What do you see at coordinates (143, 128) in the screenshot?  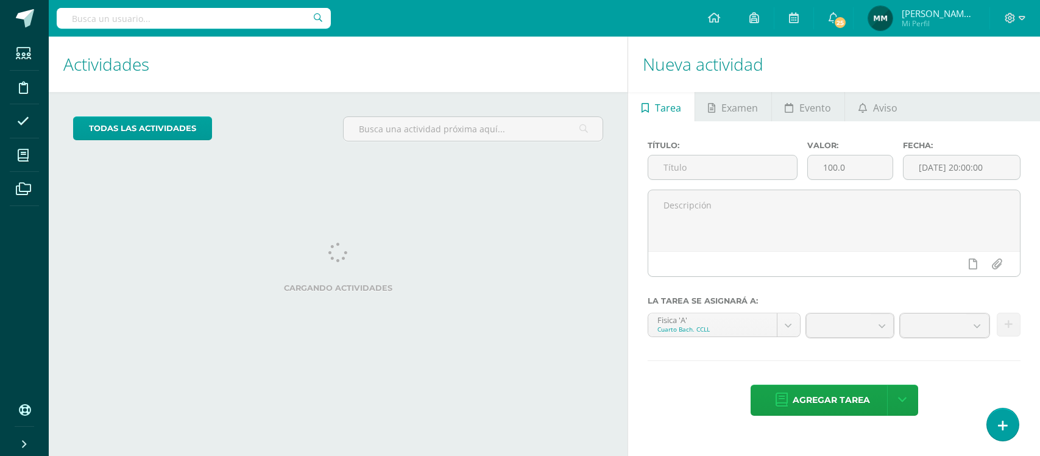 I see `a: todas las Actividades` at bounding box center [143, 128].